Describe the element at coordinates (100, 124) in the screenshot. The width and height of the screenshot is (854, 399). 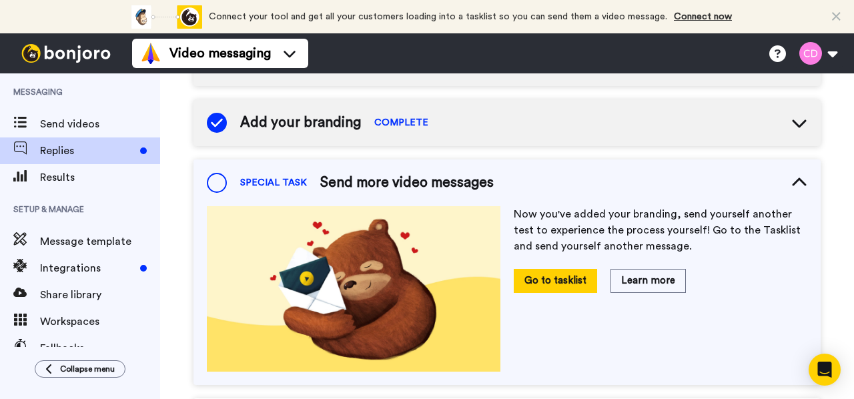
I see `span: Send videos` at that location.